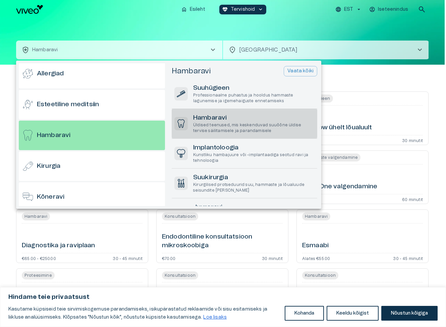  Describe the element at coordinates (144, 314) in the screenshot. I see `p: Kasutame küpsiseid teie sirvimiskogemuse parandamiseks, isikupärastatud reklaamide või sisu esita...` at that location.